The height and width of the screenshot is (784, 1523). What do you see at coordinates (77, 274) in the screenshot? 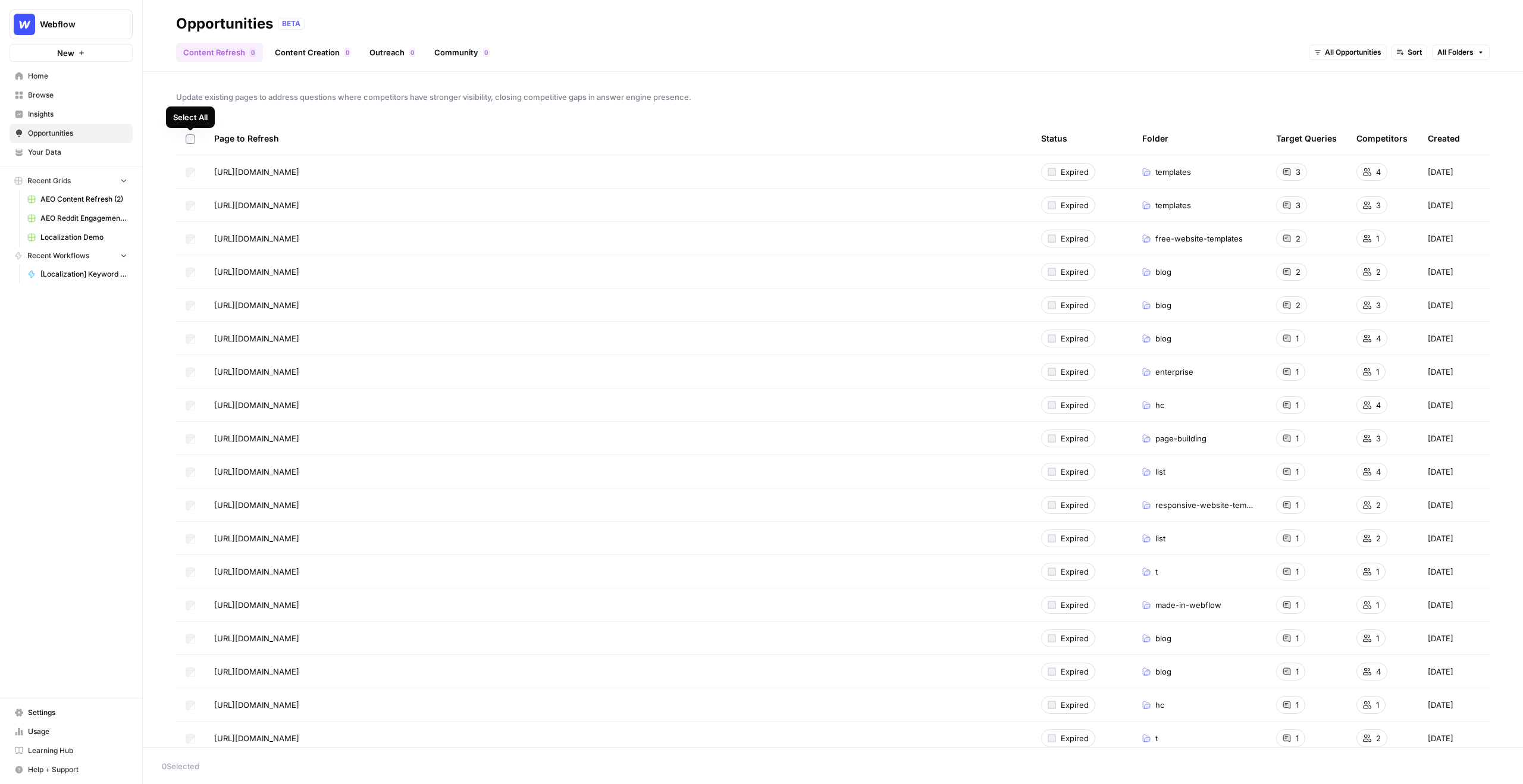
I see `a: [Localization] Keyword to Brief` at bounding box center [77, 274].